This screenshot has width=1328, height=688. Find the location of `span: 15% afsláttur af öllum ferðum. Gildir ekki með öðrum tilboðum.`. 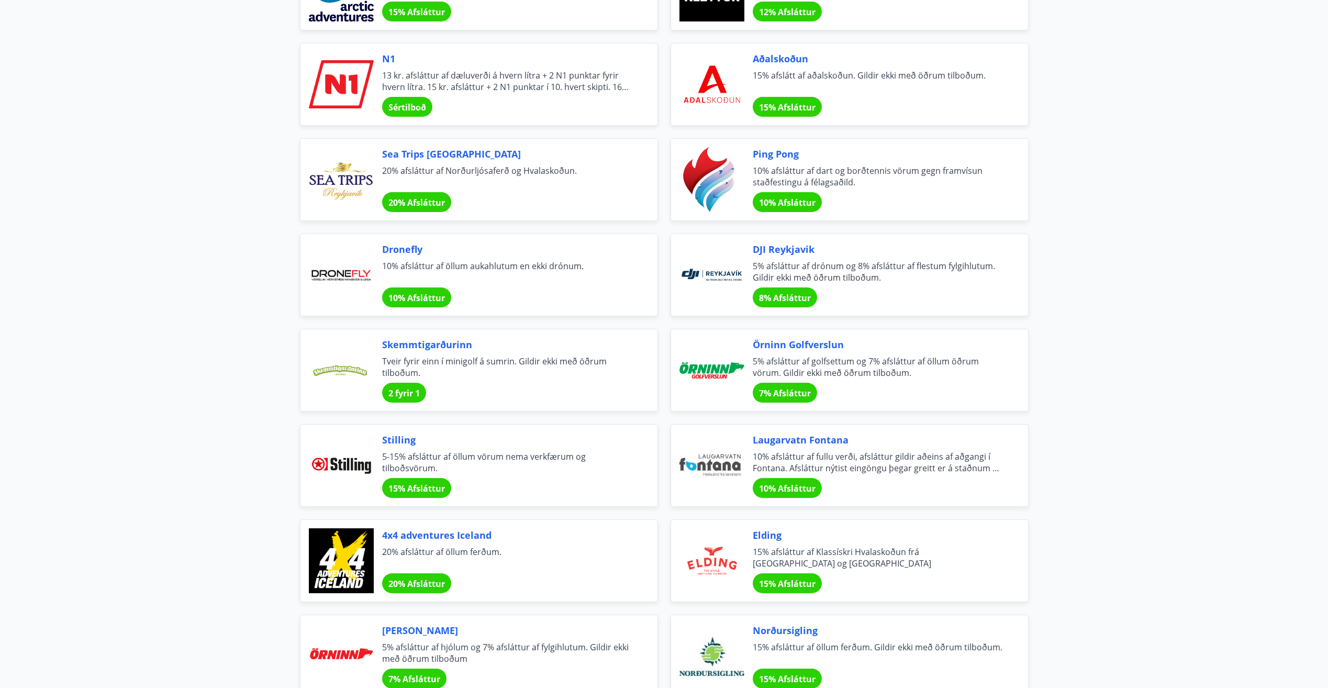

span: 15% afsláttur af öllum ferðum. Gildir ekki með öðrum tilboðum. is located at coordinates (878, 653).